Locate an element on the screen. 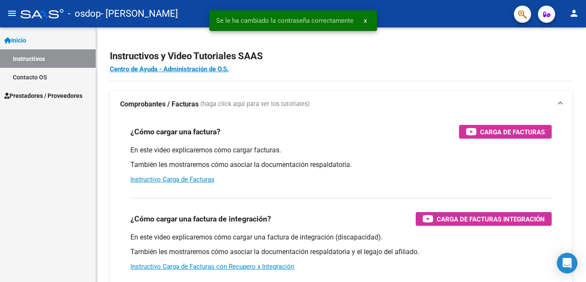 Image resolution: width=586 pixels, height=282 pixels. span: - osdop is located at coordinates (84, 14).